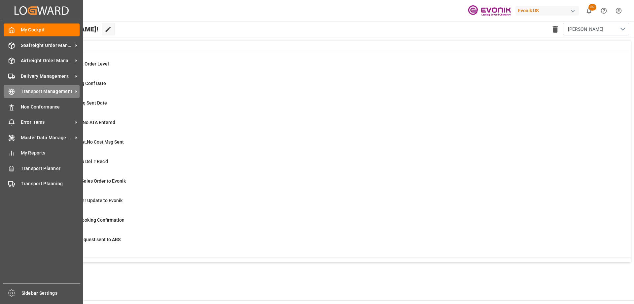 The width and height of the screenshot is (634, 304). I want to click on a: 38ABS: No Init Bkg Conf DateShipment, so click(328, 87).